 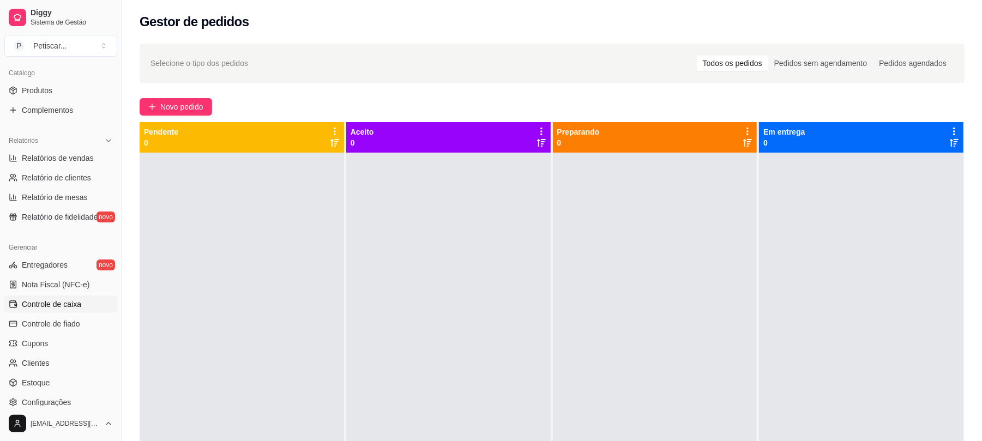 What do you see at coordinates (61, 248) in the screenshot?
I see `div: Gerenciar` at bounding box center [61, 248].